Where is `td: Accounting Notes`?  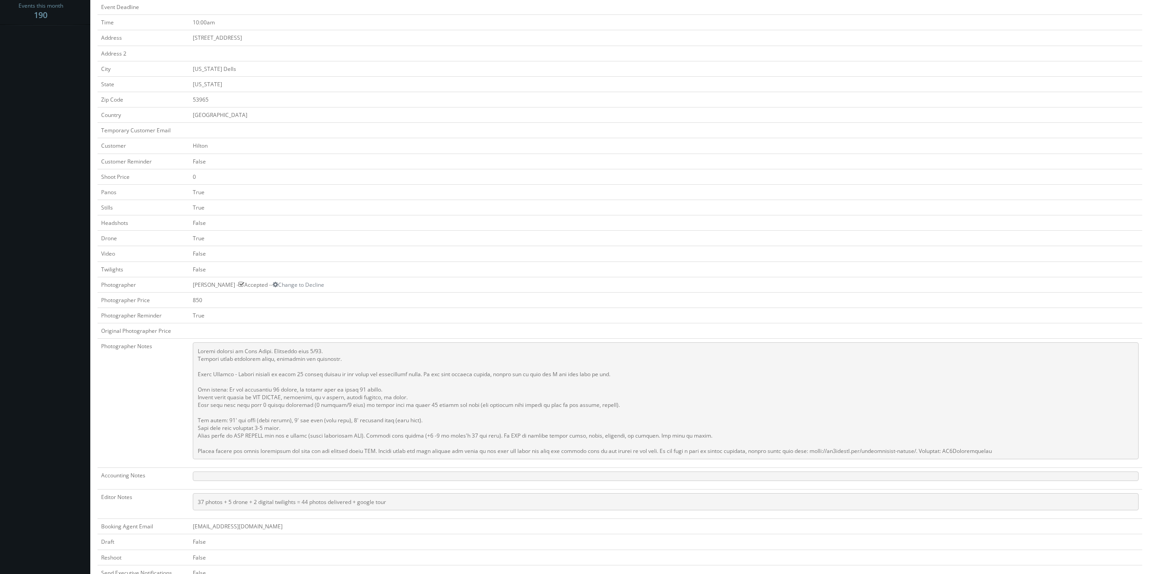
td: Accounting Notes is located at coordinates (143, 478).